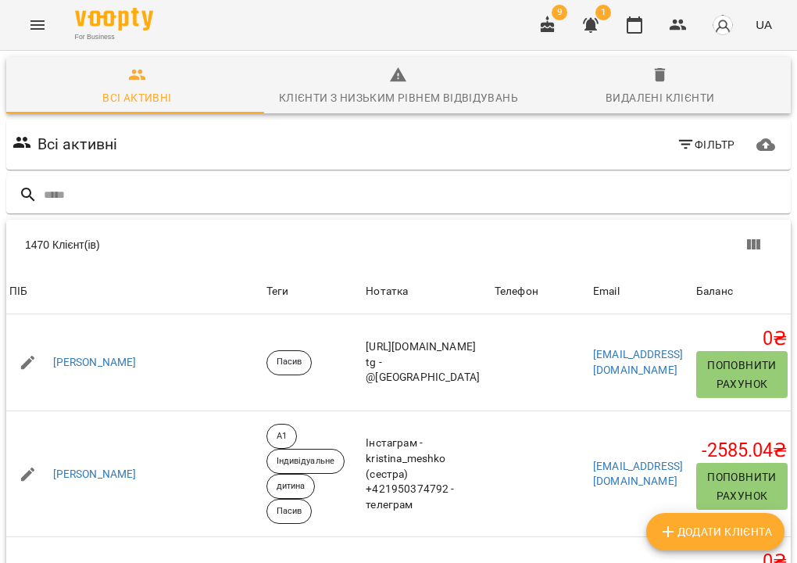 The width and height of the screenshot is (797, 563). What do you see at coordinates (38, 25) in the screenshot?
I see `button: Menu` at bounding box center [38, 25].